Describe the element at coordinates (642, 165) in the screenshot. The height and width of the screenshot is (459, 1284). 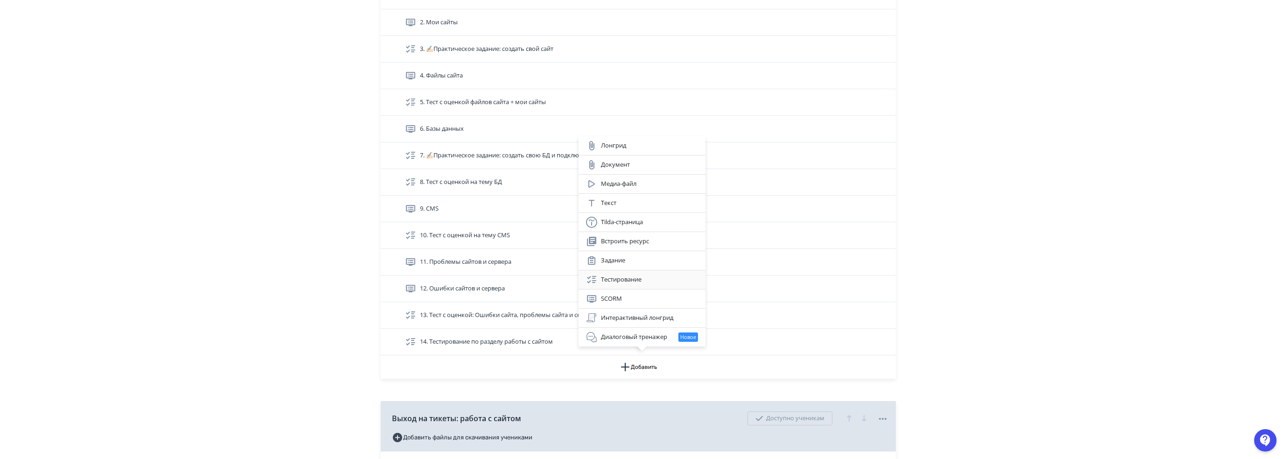
I see `div: Документ` at that location.